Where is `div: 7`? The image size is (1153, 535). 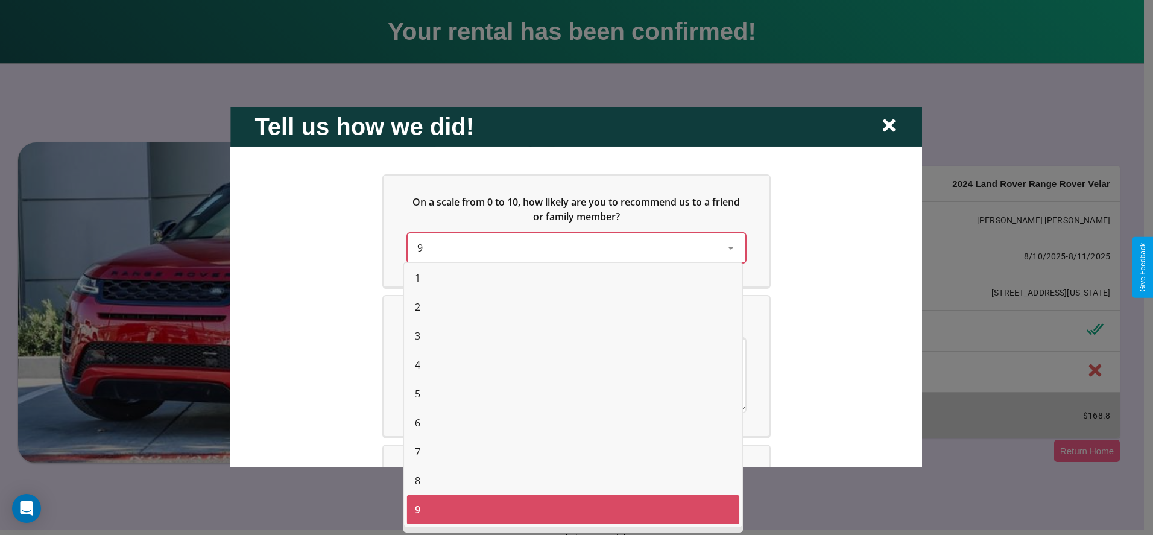 div: 7 is located at coordinates (573, 452).